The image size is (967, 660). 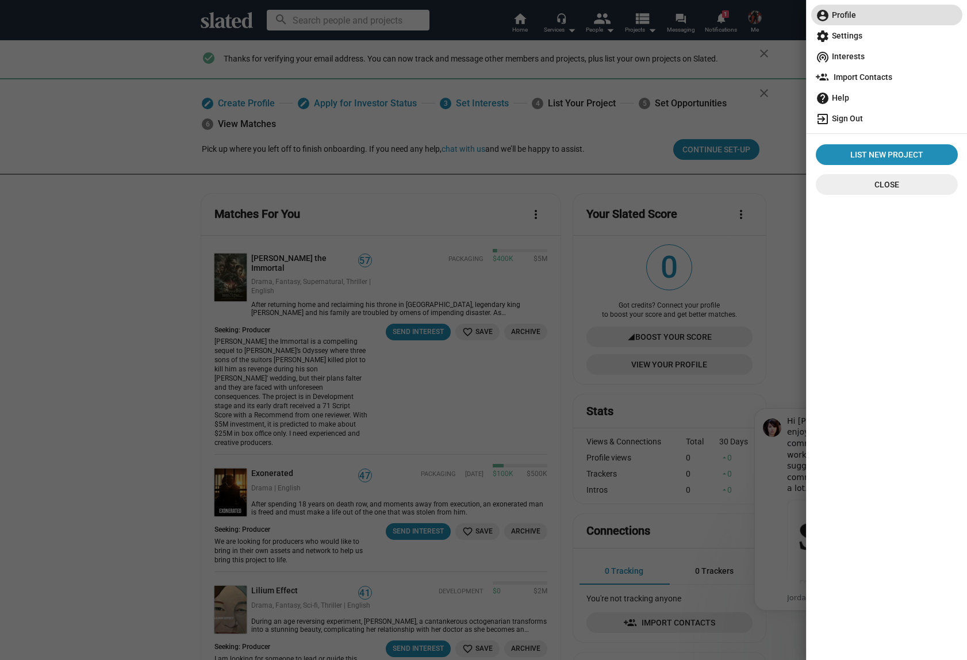 What do you see at coordinates (886, 98) in the screenshot?
I see `a: Help` at bounding box center [886, 98].